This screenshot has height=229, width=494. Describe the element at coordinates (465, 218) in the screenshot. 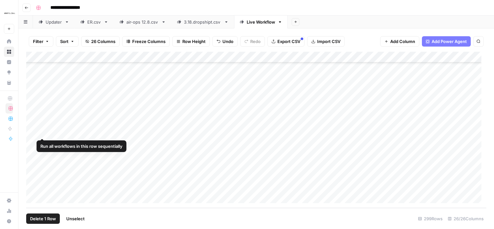

I see `div: 26/26 Columns` at that location.